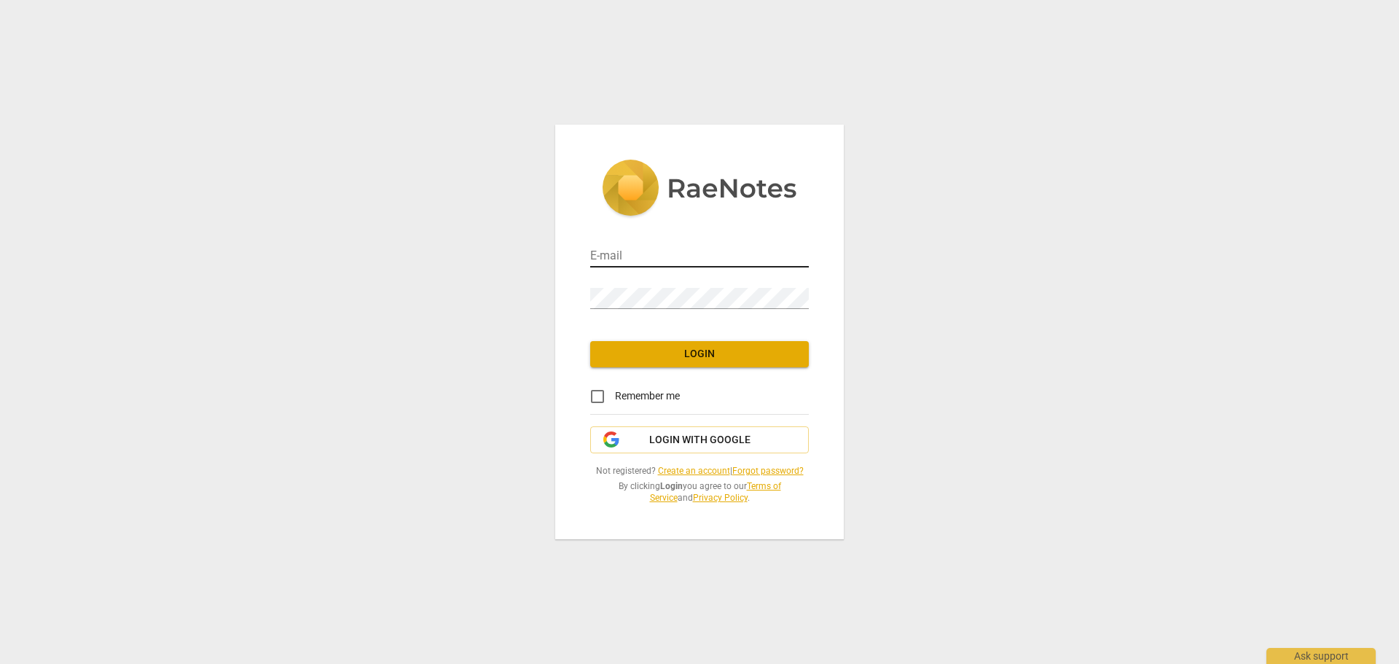 The height and width of the screenshot is (664, 1399). I want to click on b: Login, so click(671, 486).